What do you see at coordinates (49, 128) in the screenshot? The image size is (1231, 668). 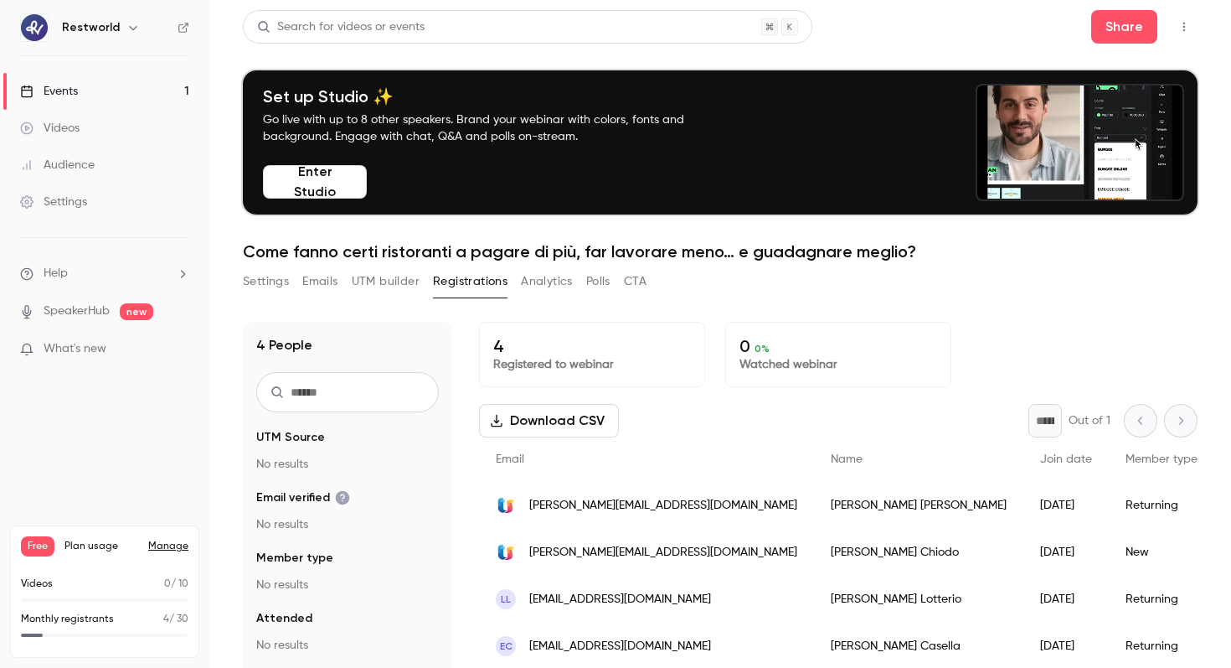 I see `div: Videos` at bounding box center [49, 128].